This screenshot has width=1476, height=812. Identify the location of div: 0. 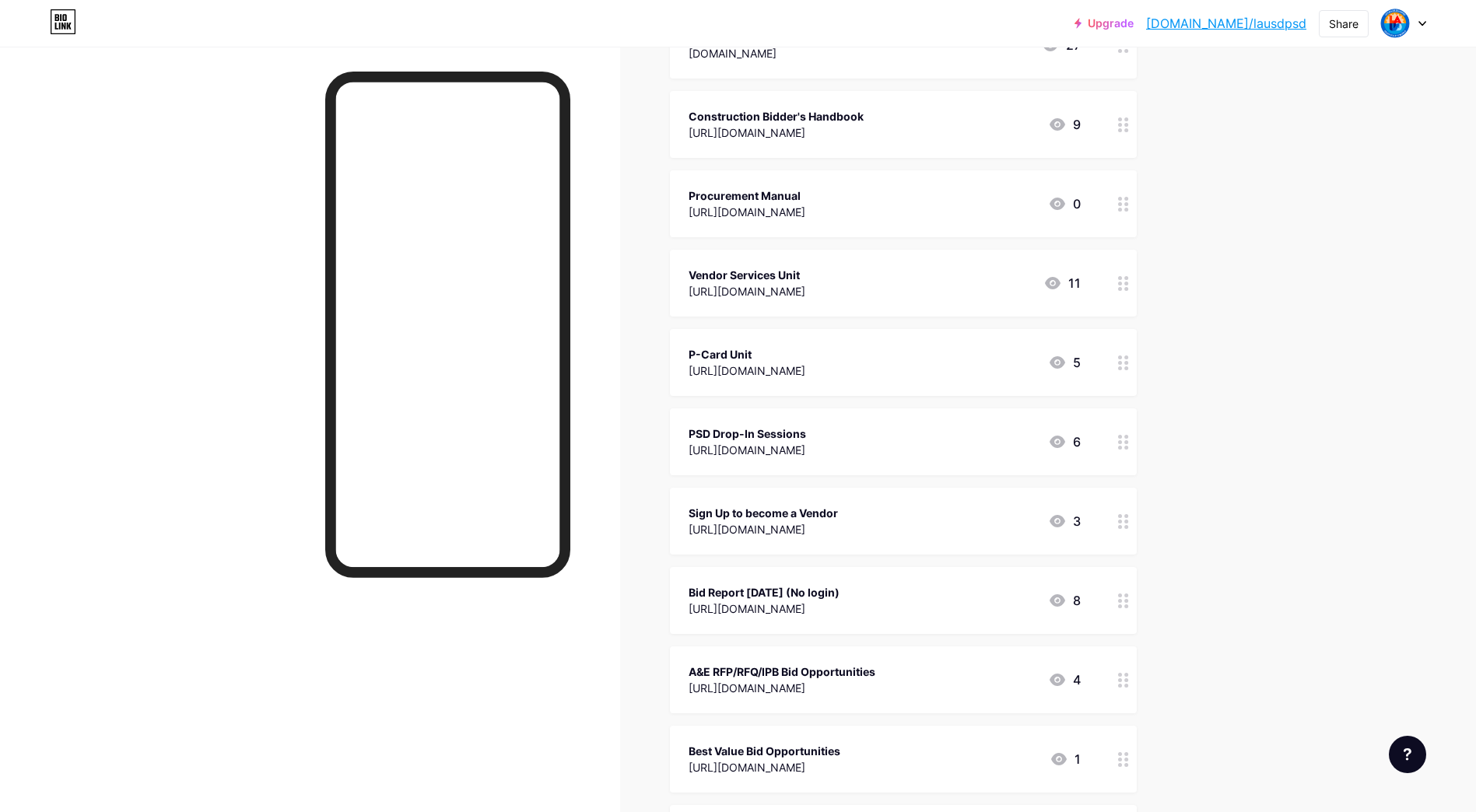
(1064, 203).